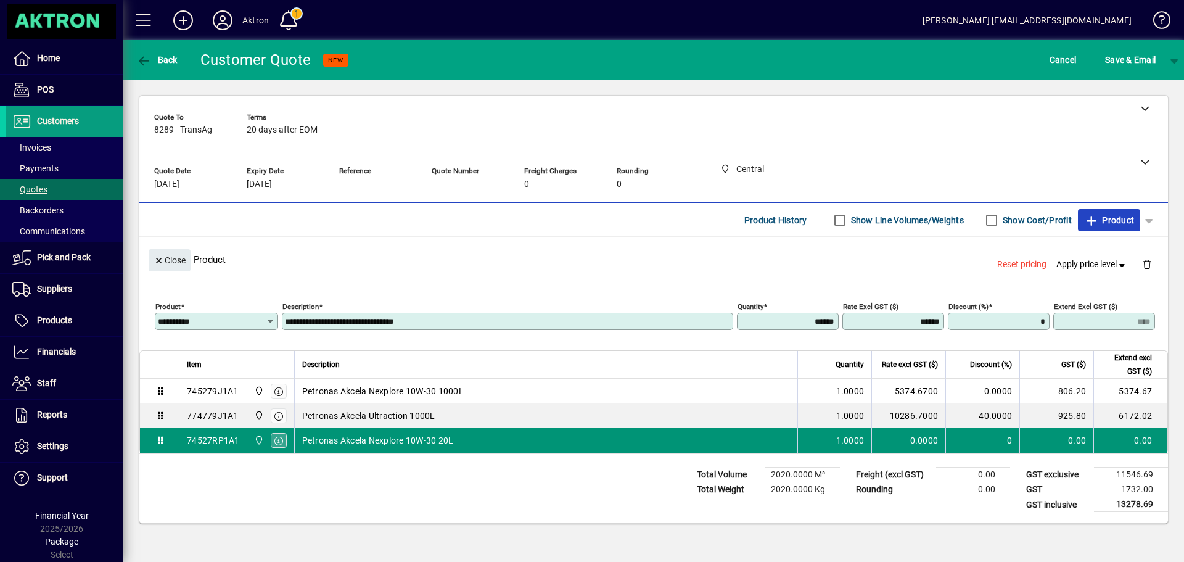 This screenshot has width=1184, height=562. Describe the element at coordinates (54, 320) in the screenshot. I see `span: Products` at that location.